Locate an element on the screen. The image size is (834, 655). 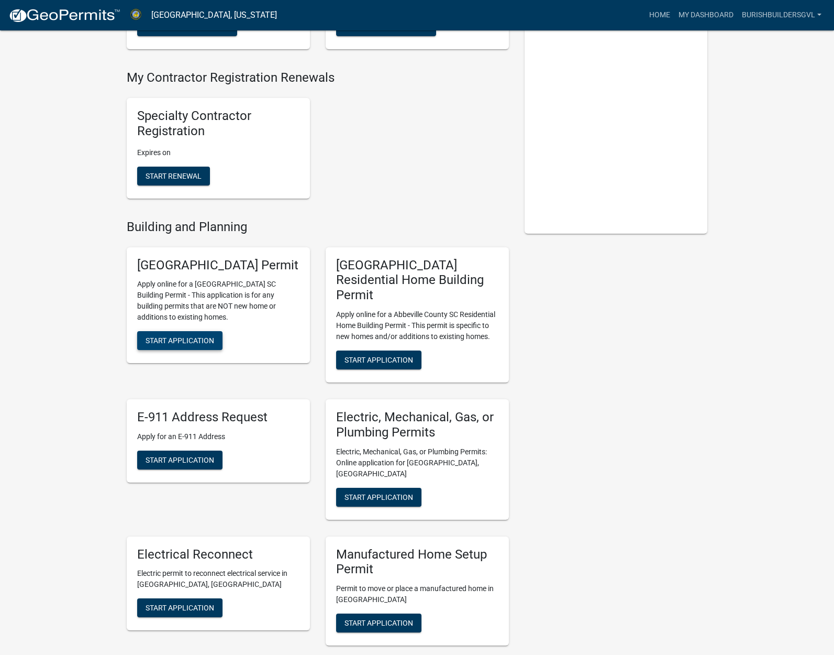
img: Abbeville County, South Carolina is located at coordinates (136, 15).